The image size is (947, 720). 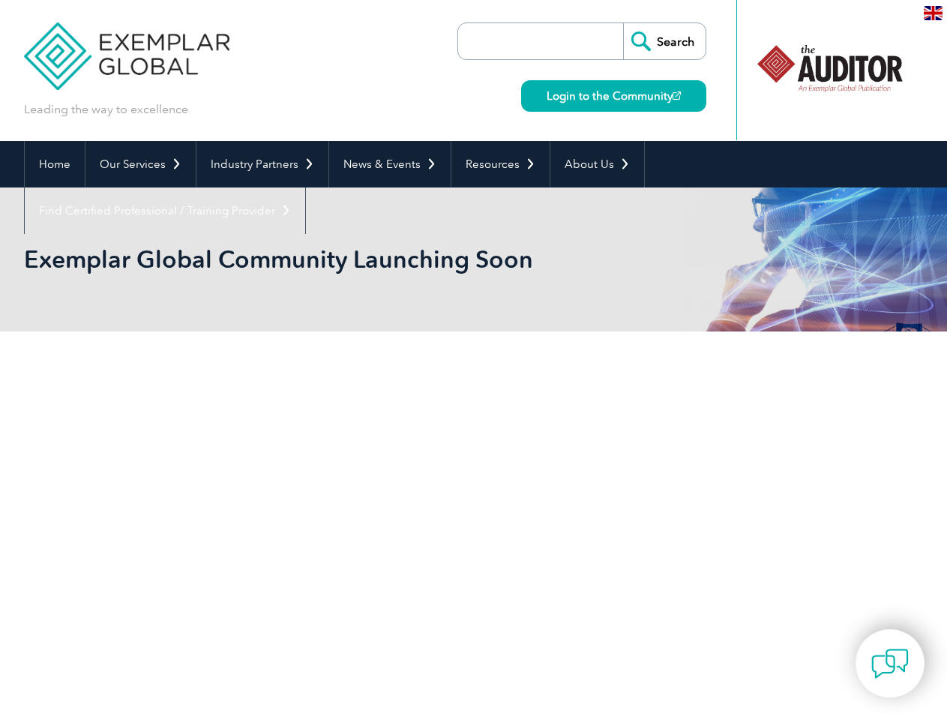 What do you see at coordinates (165, 211) in the screenshot?
I see `a: Find Certified Professional / Training Provider` at bounding box center [165, 211].